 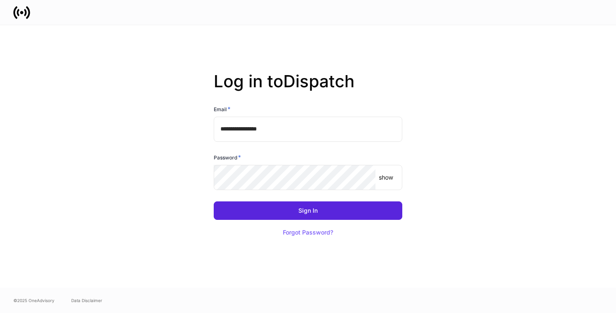 What do you see at coordinates (308, 210) in the screenshot?
I see `button: Sign In` at bounding box center [308, 210].